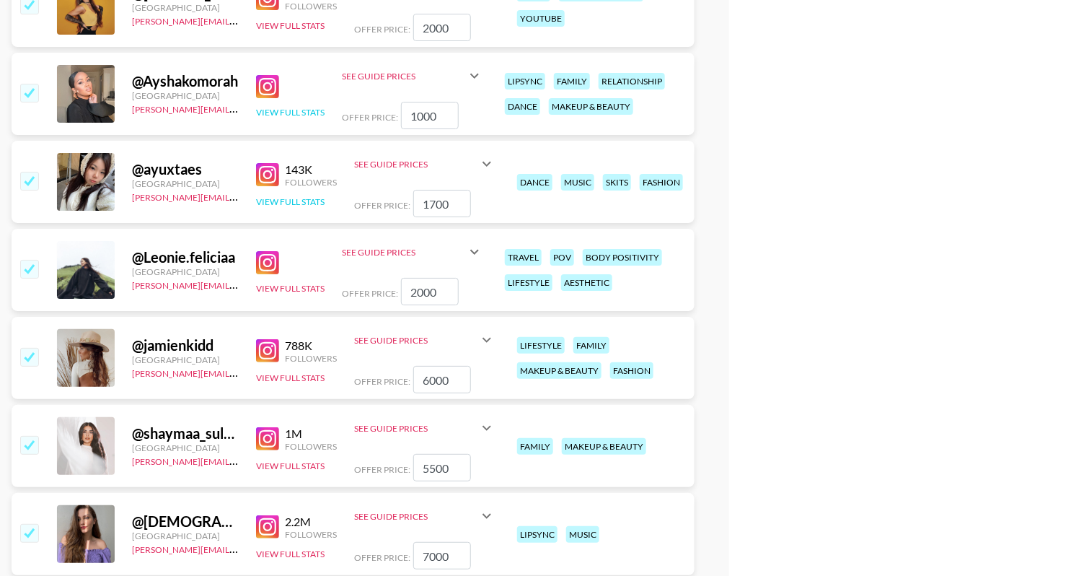  Describe the element at coordinates (442, 380) in the screenshot. I see `input: 6,000` at that location.